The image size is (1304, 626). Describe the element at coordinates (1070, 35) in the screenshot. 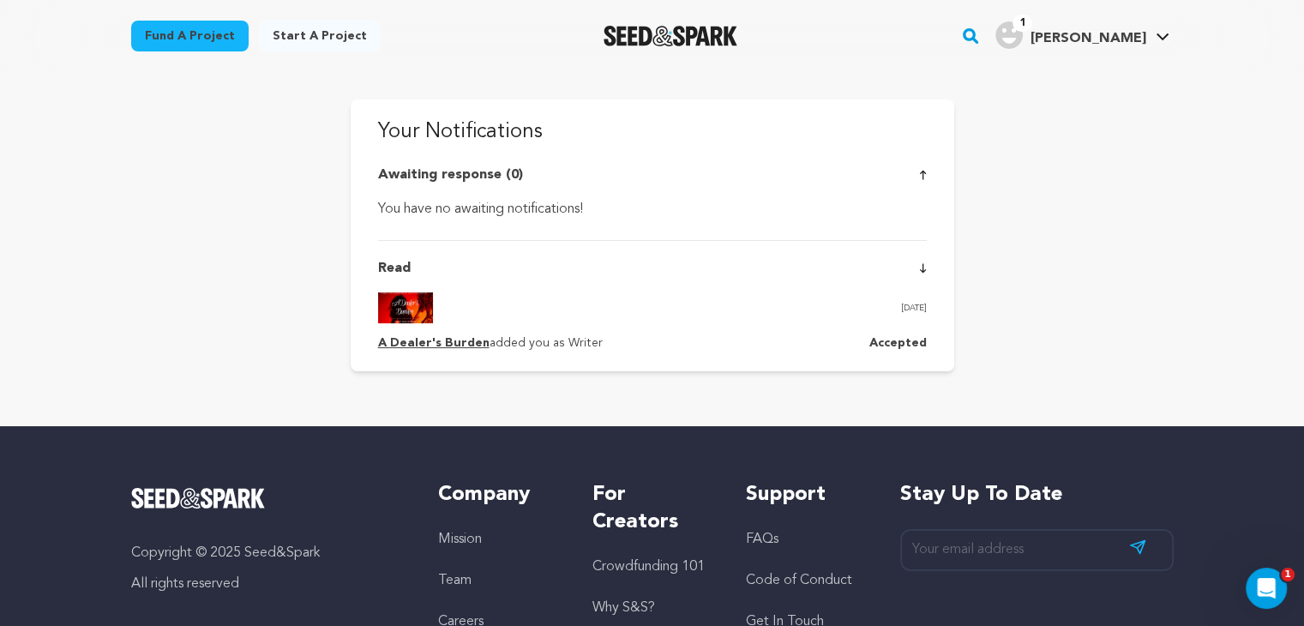

I see `div: Mekka L.'s Profile` at that location.